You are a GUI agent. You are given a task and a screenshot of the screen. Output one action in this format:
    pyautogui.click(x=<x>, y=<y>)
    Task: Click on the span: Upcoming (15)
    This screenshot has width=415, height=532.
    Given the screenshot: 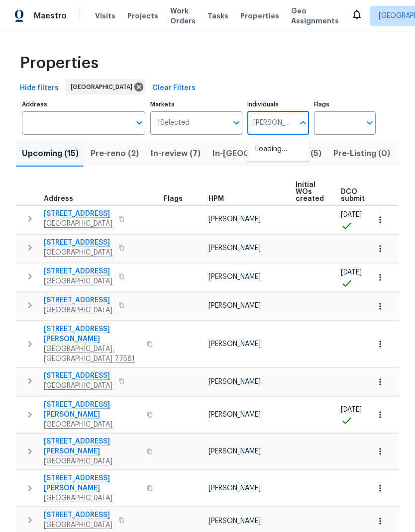 What is the action you would take?
    pyautogui.click(x=50, y=154)
    